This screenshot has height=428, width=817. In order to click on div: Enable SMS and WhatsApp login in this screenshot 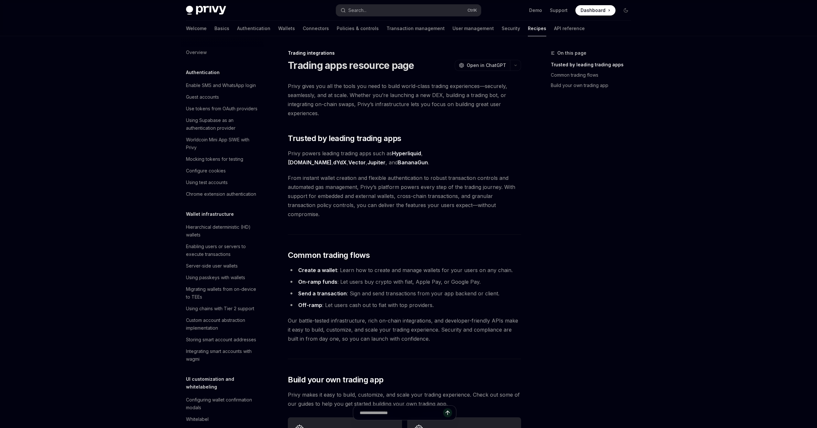, I will do `click(221, 85)`.